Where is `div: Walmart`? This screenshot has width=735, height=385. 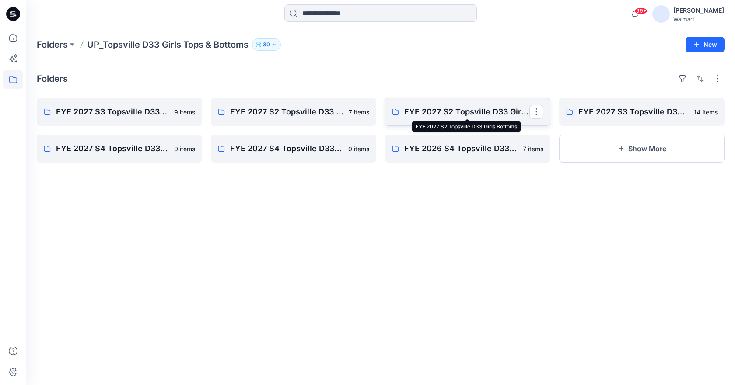 div: Walmart is located at coordinates (698, 19).